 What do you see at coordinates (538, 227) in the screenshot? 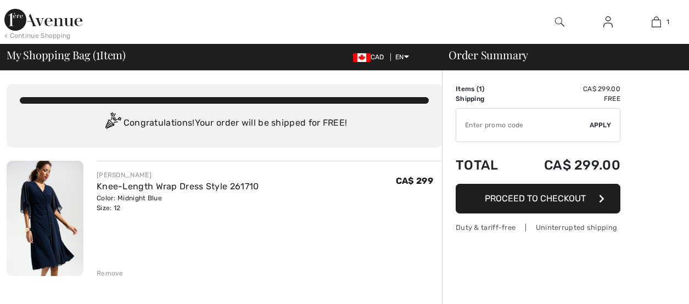
I see `div: Duty & tariff-free | Uninterrupted shipping` at bounding box center [538, 227].